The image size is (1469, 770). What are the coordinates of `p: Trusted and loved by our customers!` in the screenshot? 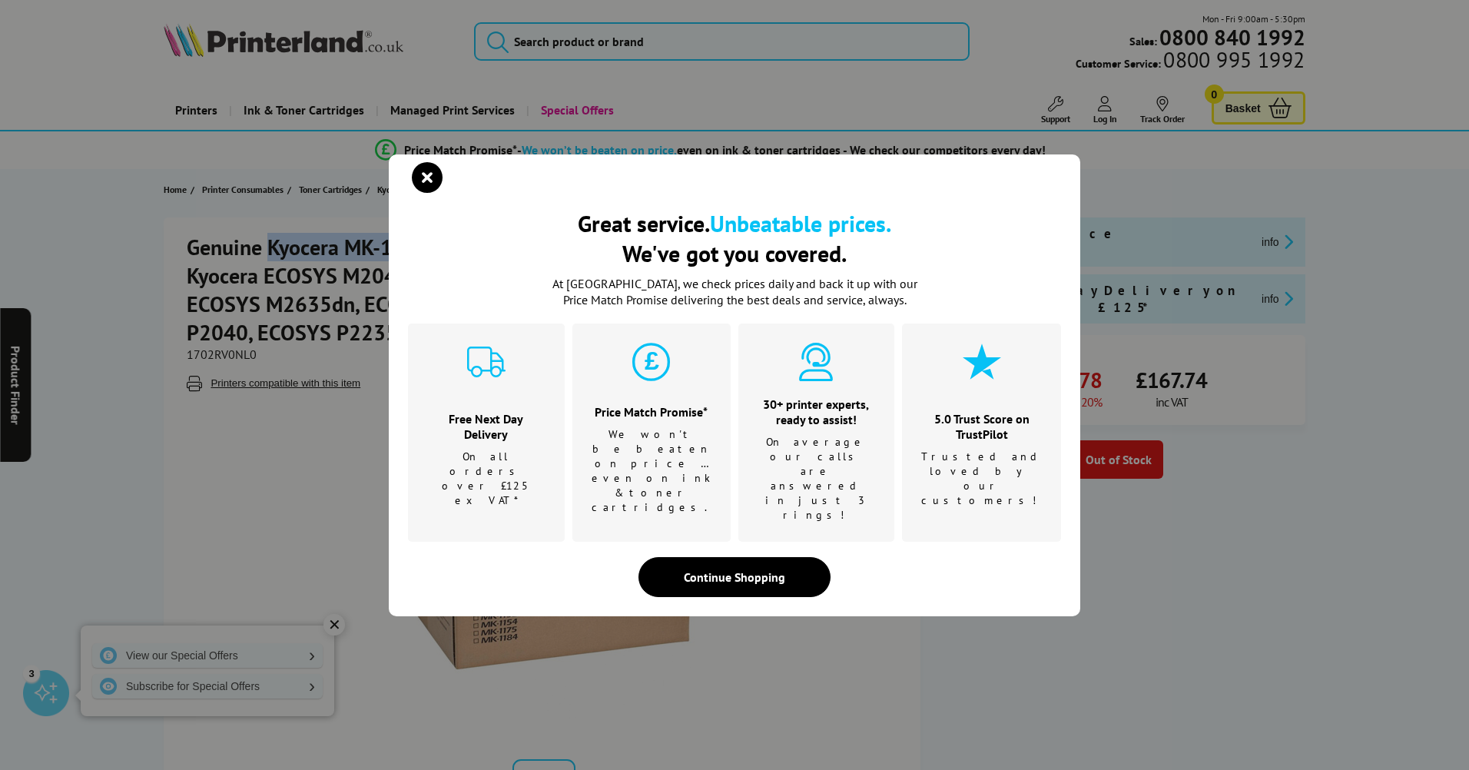 It's located at (981, 479).